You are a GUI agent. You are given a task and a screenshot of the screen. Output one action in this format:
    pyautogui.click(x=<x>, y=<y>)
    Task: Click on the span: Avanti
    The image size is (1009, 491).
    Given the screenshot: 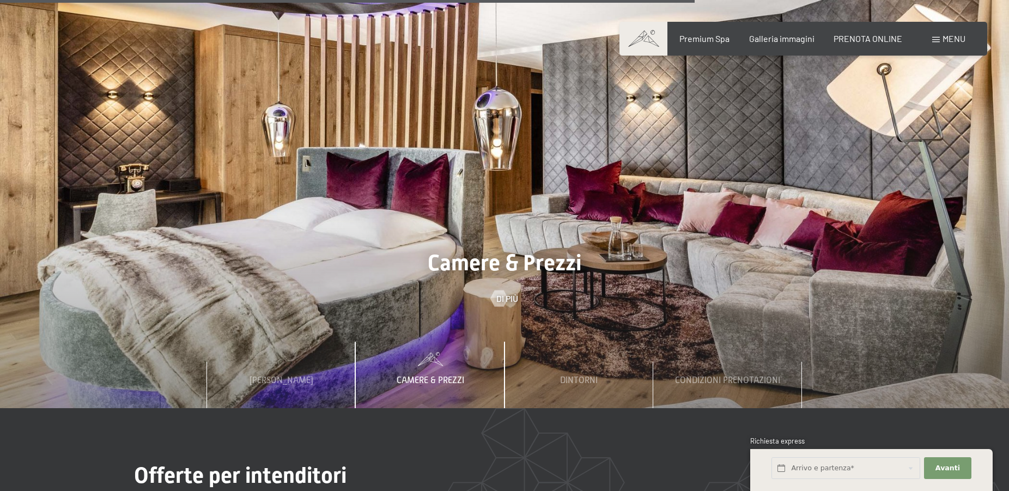 What is the action you would take?
    pyautogui.click(x=948, y=468)
    